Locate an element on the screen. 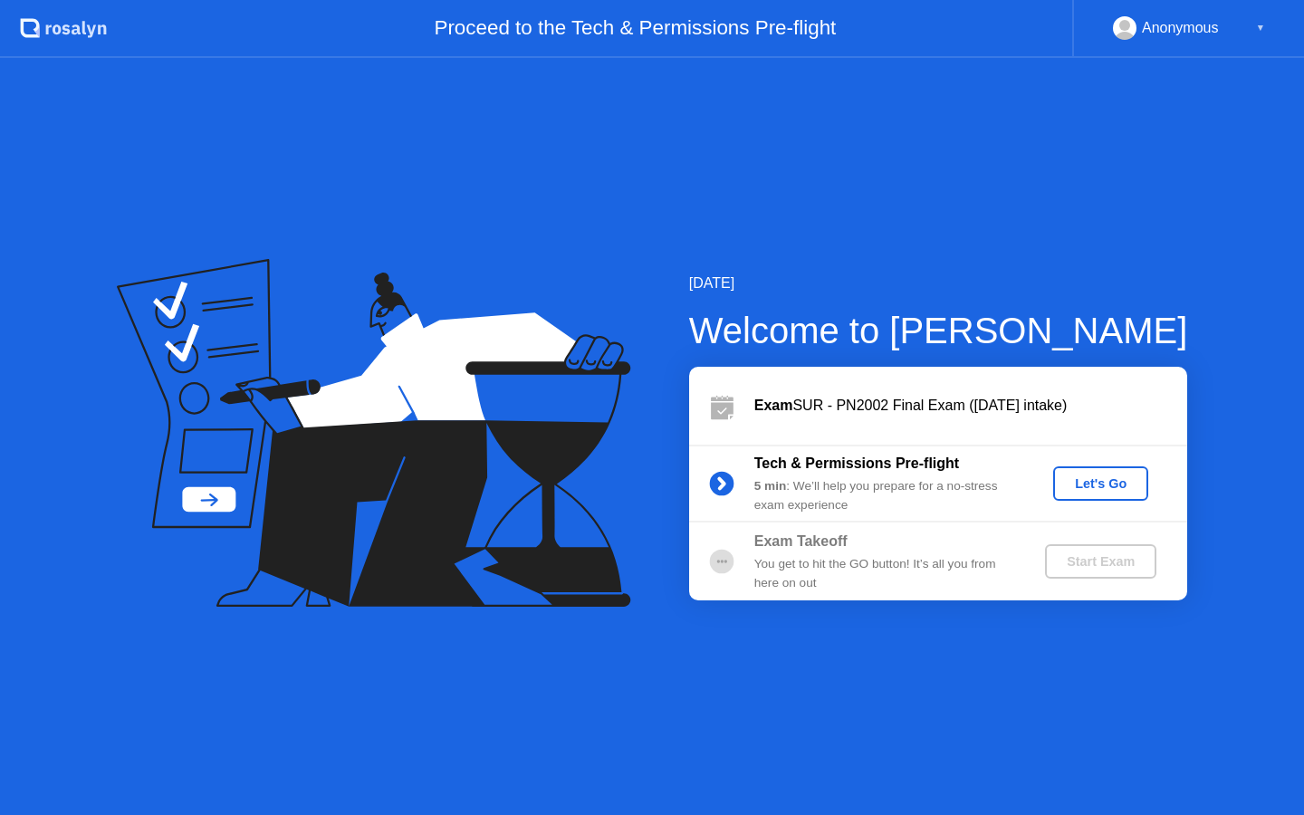  b: Exam is located at coordinates (773, 405).